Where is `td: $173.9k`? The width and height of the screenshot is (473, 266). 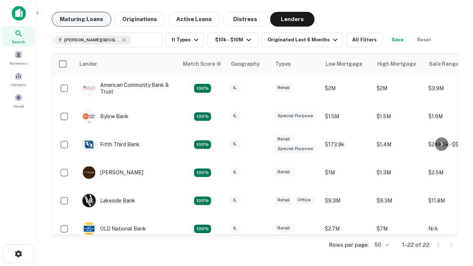
td: $173.9k is located at coordinates (347, 144).